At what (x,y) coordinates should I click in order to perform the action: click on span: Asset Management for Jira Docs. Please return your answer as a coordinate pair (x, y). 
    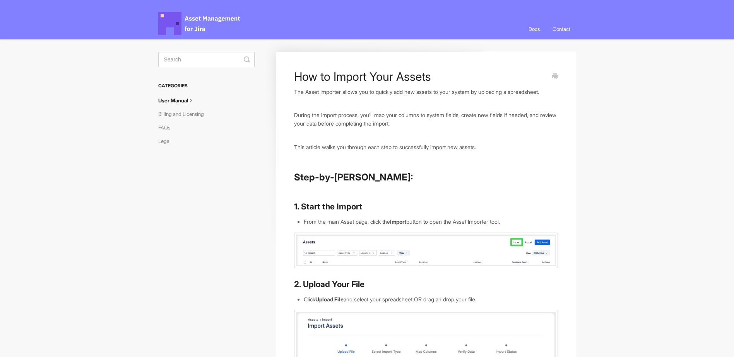
    Looking at the image, I should click on (200, 24).